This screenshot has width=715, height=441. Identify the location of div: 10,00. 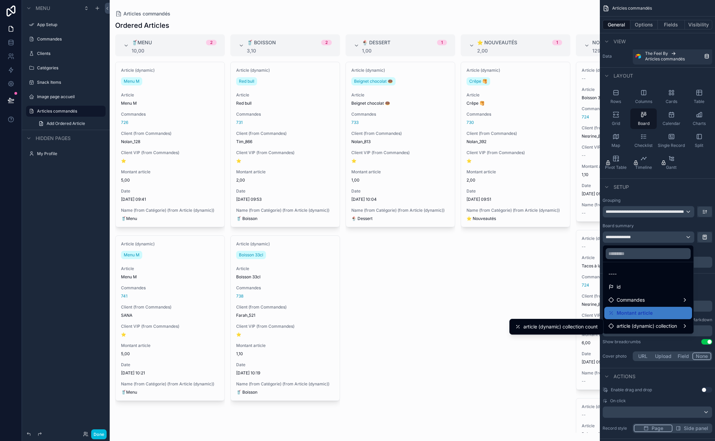
(174, 51).